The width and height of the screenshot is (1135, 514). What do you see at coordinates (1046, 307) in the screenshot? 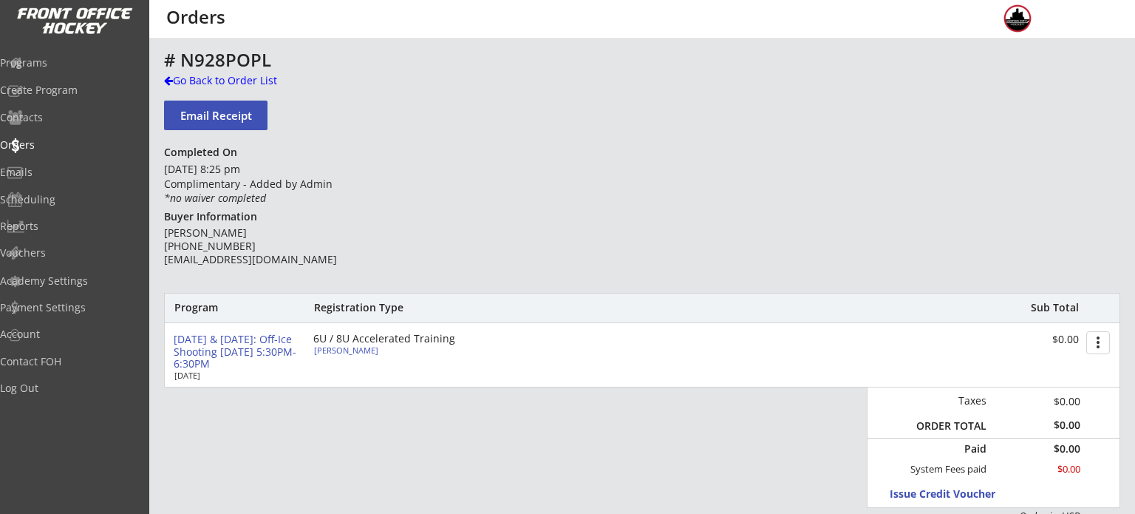
I see `div: Sub Total` at bounding box center [1046, 307].